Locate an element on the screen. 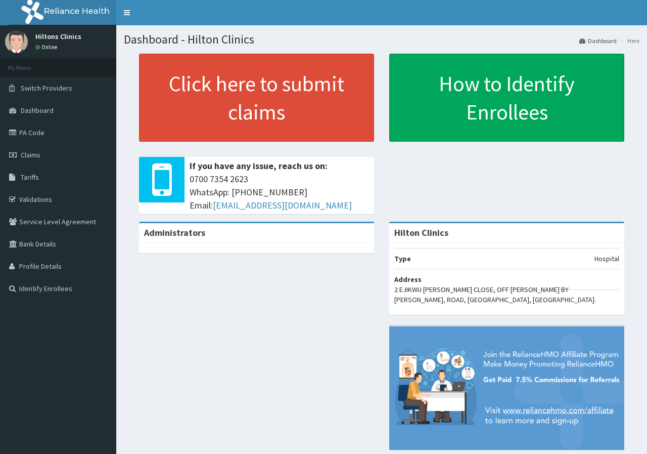 The height and width of the screenshot is (454, 647). span: Switch Providers is located at coordinates (47, 88).